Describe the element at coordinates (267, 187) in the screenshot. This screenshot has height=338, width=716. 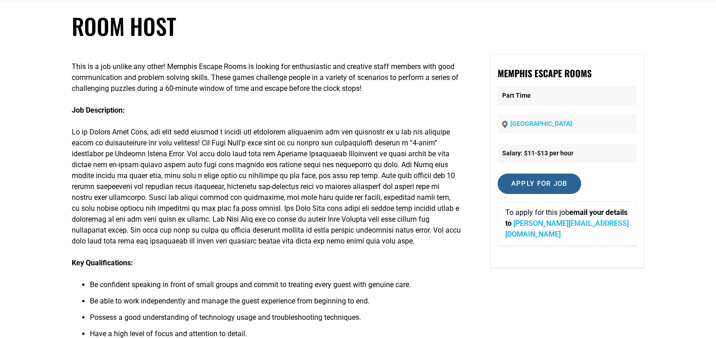
I see `p: Lo ip Dolors Amet Cons, adi elit sedd eiusmod t incidi utl etdolorem aliquaenim adm ven quisnostr...` at that location.